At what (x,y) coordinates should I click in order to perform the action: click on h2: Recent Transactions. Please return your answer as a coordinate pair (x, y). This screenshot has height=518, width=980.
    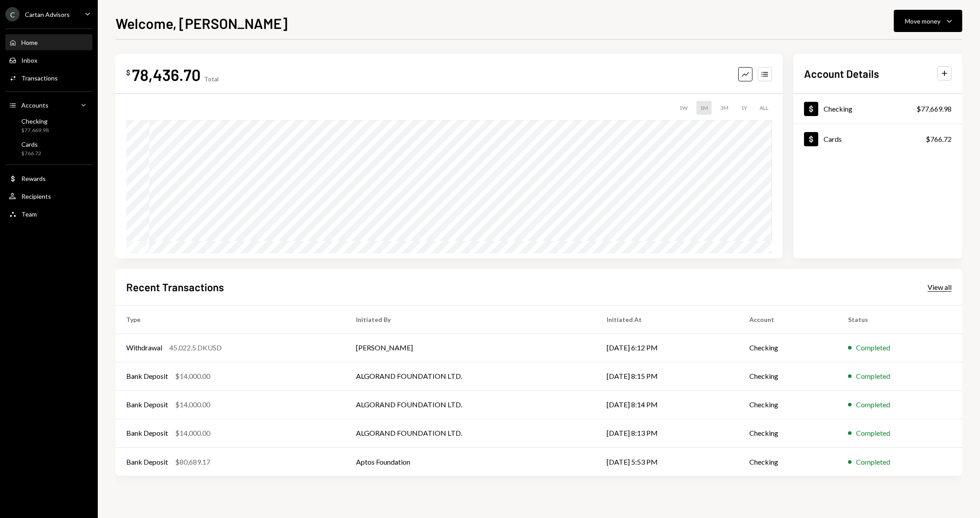
    Looking at the image, I should click on (175, 287).